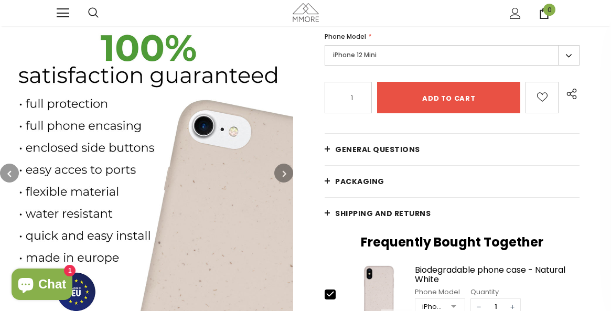 Image resolution: width=611 pixels, height=311 pixels. Describe the element at coordinates (549, 9) in the screenshot. I see `span: 0` at that location.